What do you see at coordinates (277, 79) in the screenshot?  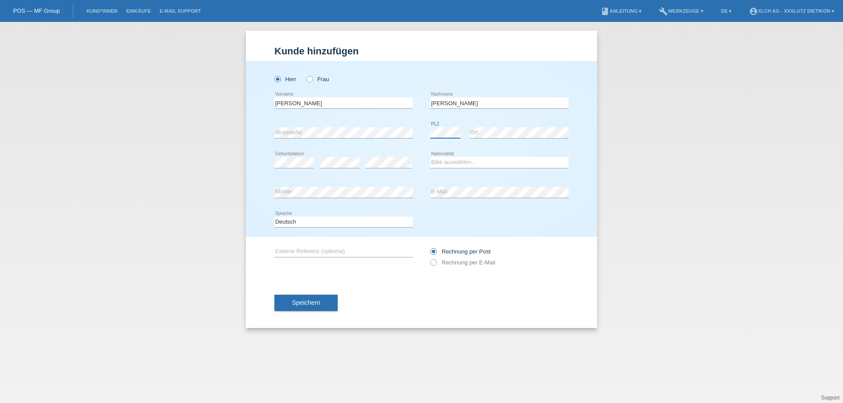 I see `input: Herr` at bounding box center [277, 79].